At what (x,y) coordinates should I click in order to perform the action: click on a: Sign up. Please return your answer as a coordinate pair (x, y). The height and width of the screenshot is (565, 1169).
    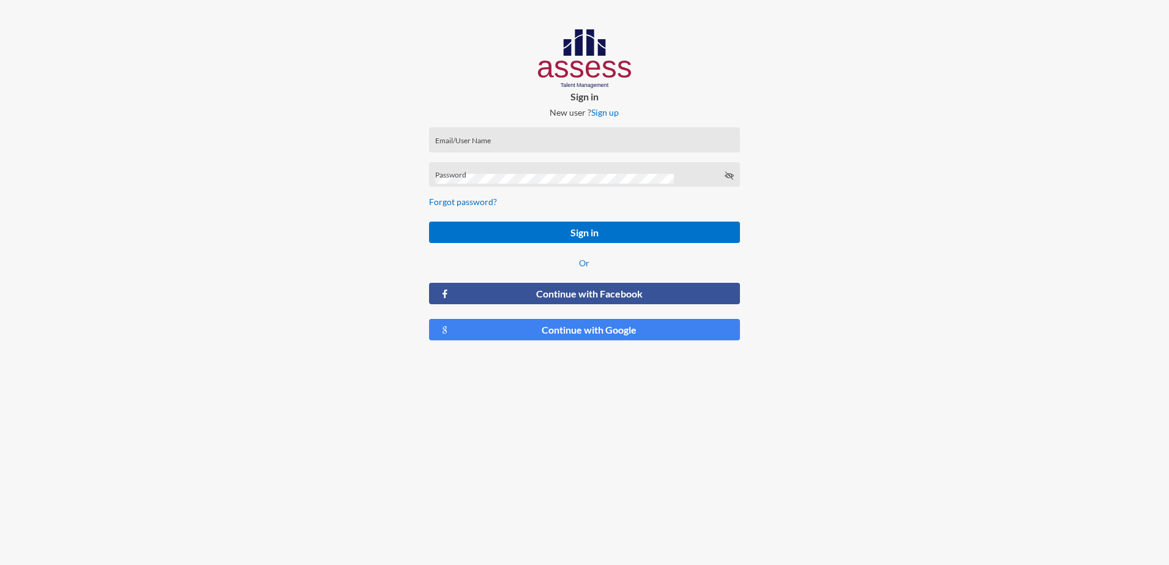
    Looking at the image, I should click on (605, 112).